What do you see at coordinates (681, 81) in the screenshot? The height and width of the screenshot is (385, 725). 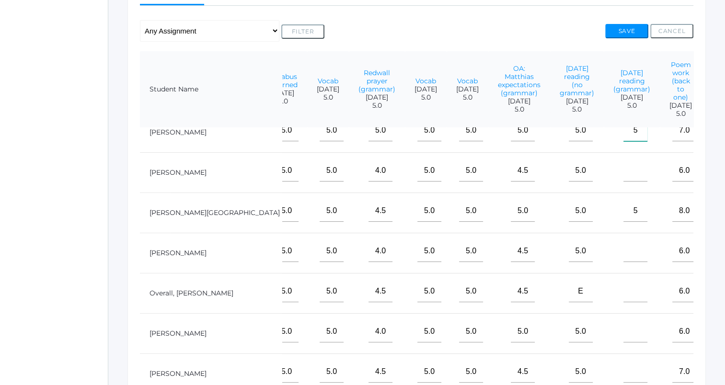 I see `a: Poem work (back to one)` at bounding box center [681, 81].